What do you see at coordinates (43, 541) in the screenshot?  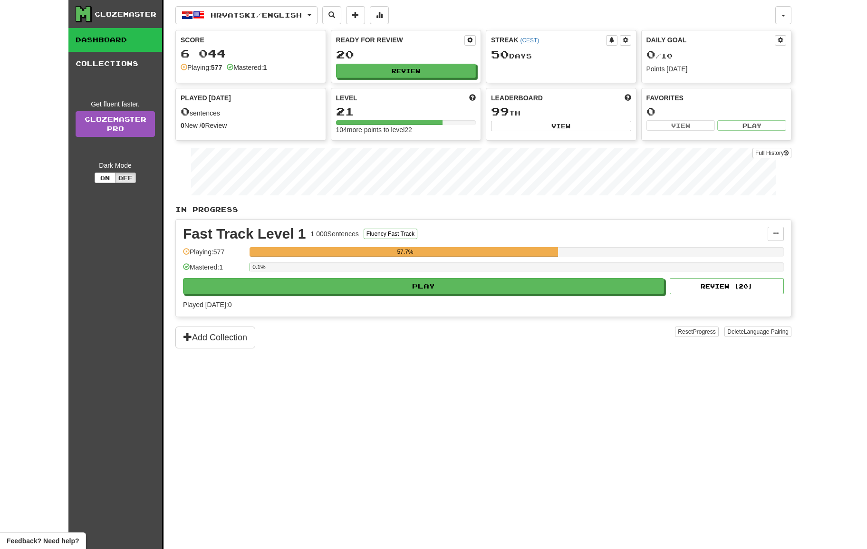 I see `span: Open feedback widget` at bounding box center [43, 541].